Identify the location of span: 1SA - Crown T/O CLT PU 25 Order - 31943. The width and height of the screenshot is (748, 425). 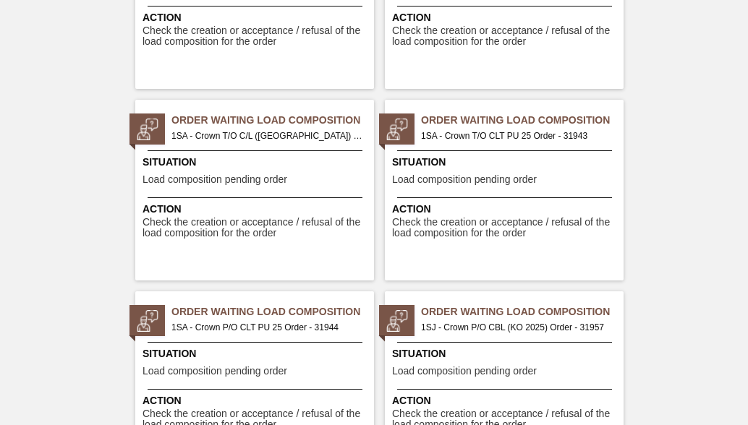
(517, 136).